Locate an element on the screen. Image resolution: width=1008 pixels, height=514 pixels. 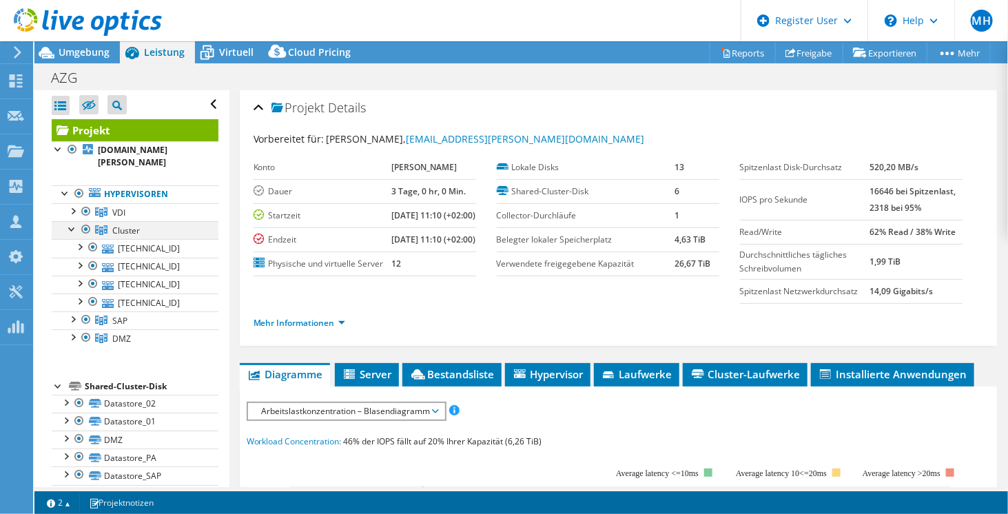
span: Installierte Anwendungen is located at coordinates (893, 374).